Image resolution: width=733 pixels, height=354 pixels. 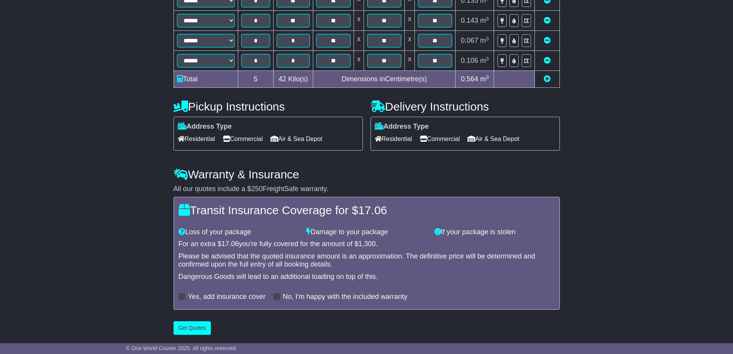 I want to click on label: Yes, add insurance cover, so click(x=227, y=297).